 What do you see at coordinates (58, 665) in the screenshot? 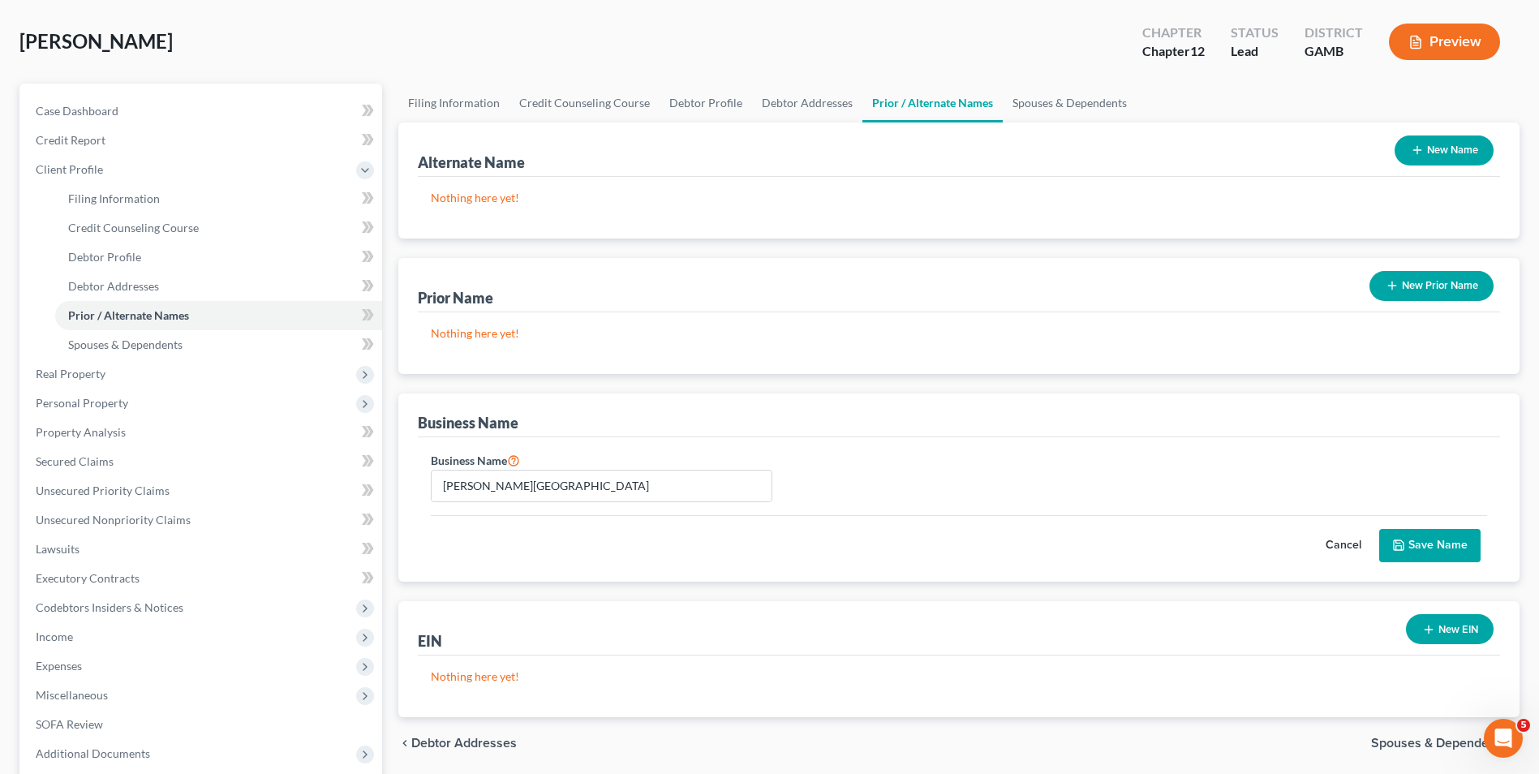
I see `span: Expenses` at bounding box center [58, 665].